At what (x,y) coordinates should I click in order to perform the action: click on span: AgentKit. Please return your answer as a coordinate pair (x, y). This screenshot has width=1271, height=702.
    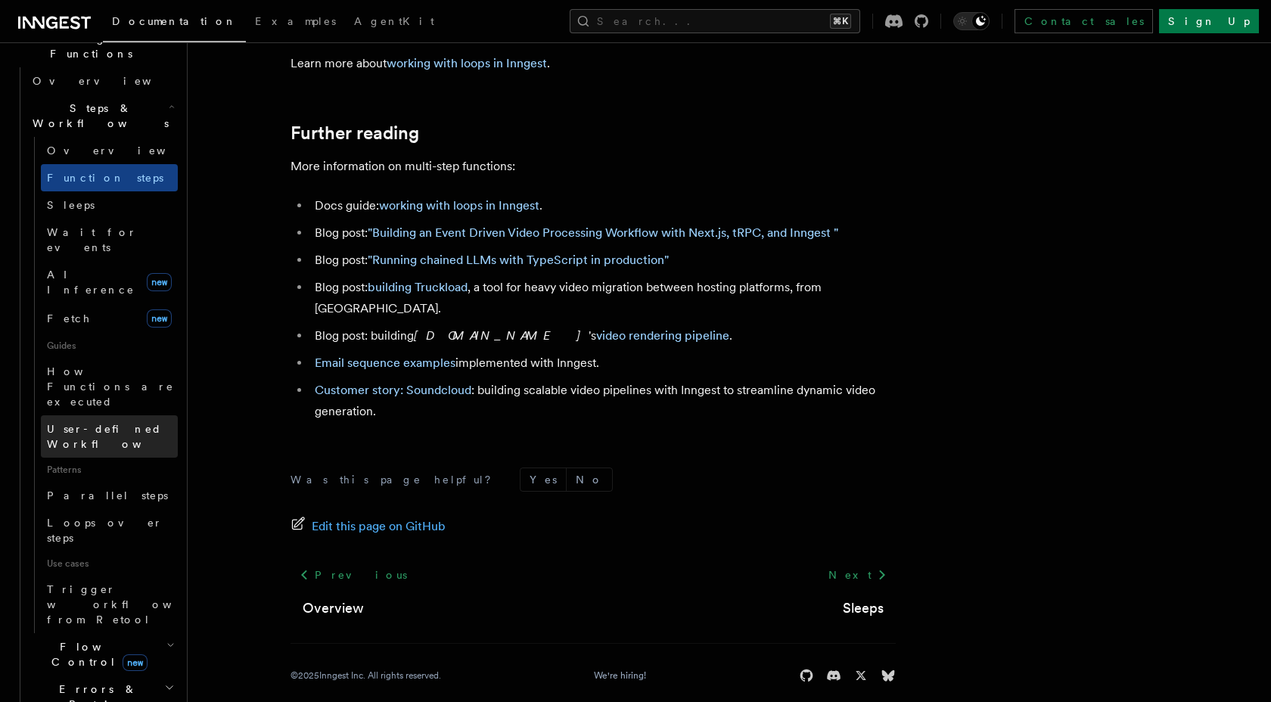
    Looking at the image, I should click on (394, 21).